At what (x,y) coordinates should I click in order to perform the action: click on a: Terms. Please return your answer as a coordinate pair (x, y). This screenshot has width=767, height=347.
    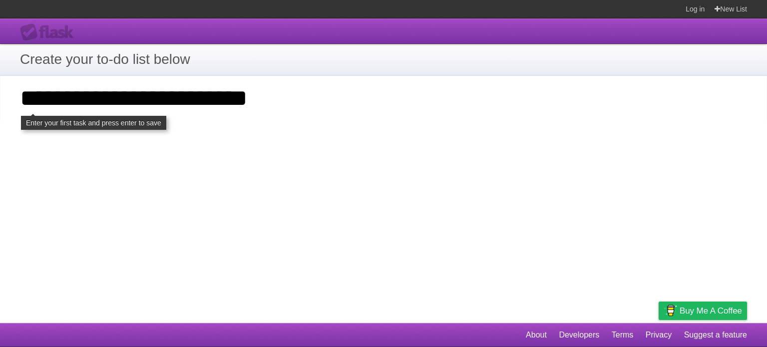
    Looking at the image, I should click on (623, 335).